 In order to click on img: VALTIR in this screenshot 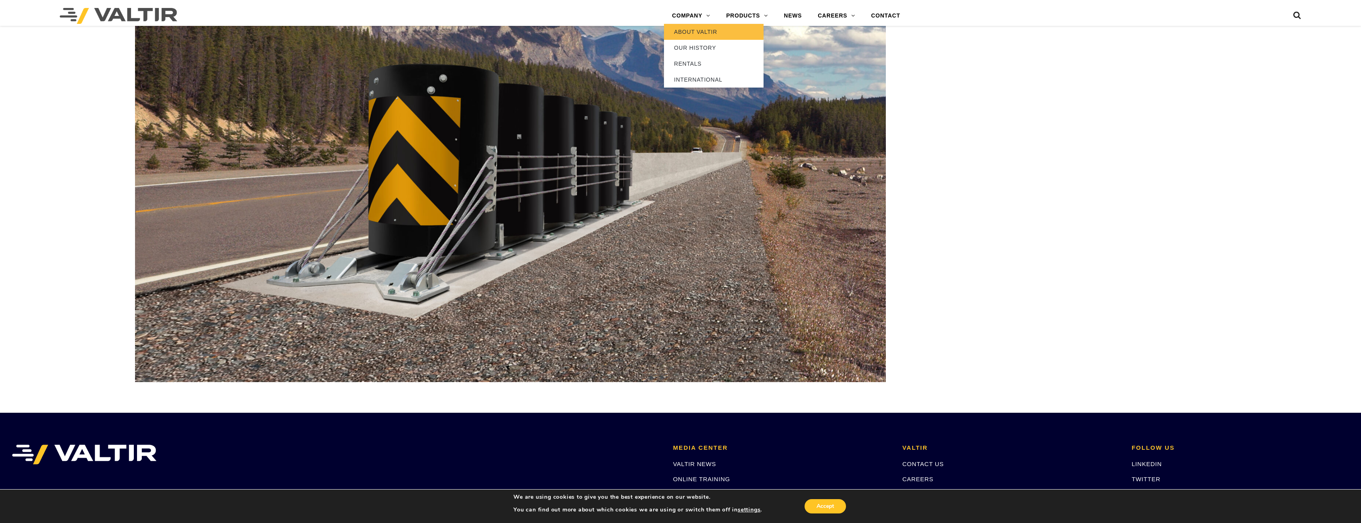, I will do `click(84, 455)`.